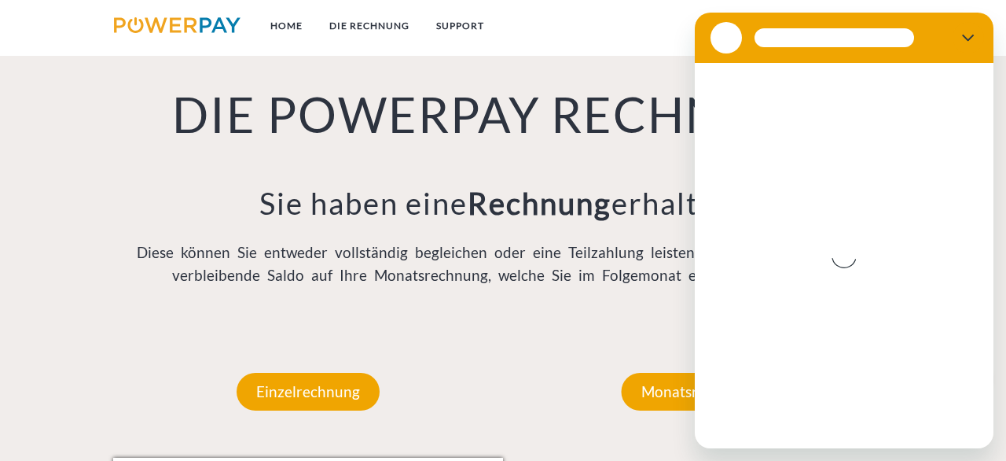 The image size is (1006, 461). What do you see at coordinates (503, 115) in the screenshot?
I see `h1: DIE POWERPAY RECHNUNG` at bounding box center [503, 115].